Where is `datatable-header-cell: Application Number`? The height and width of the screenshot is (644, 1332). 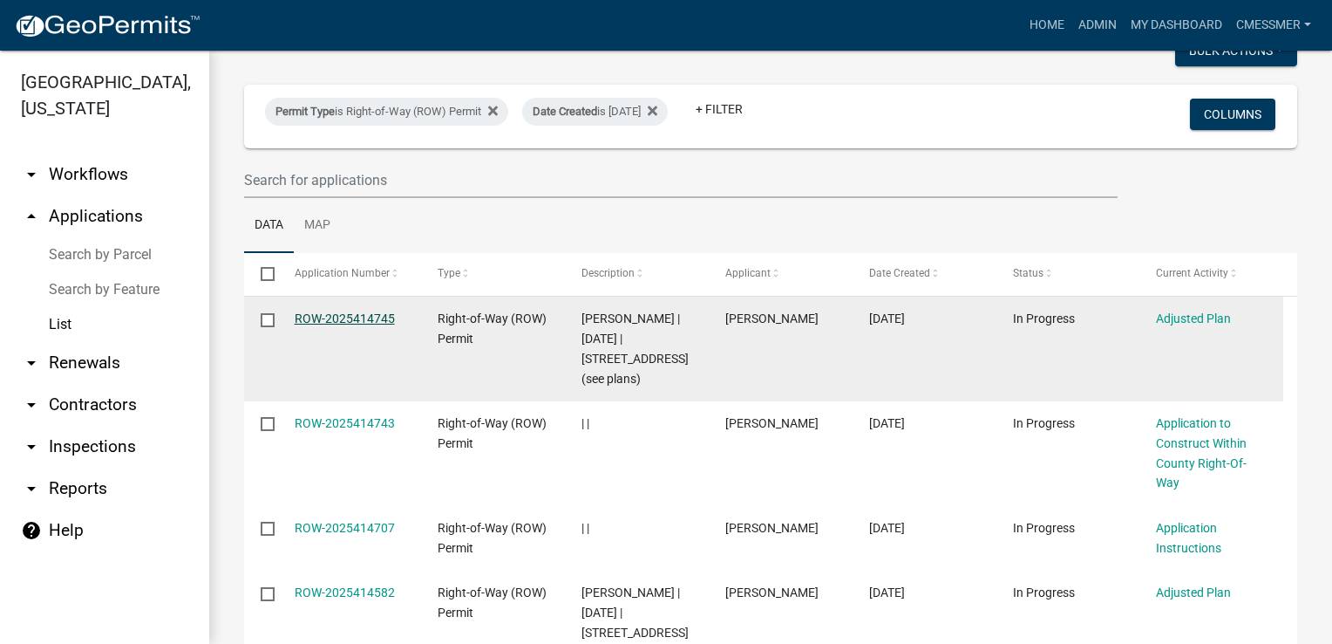
datatable-header-cell: Application Number is located at coordinates (349, 274).